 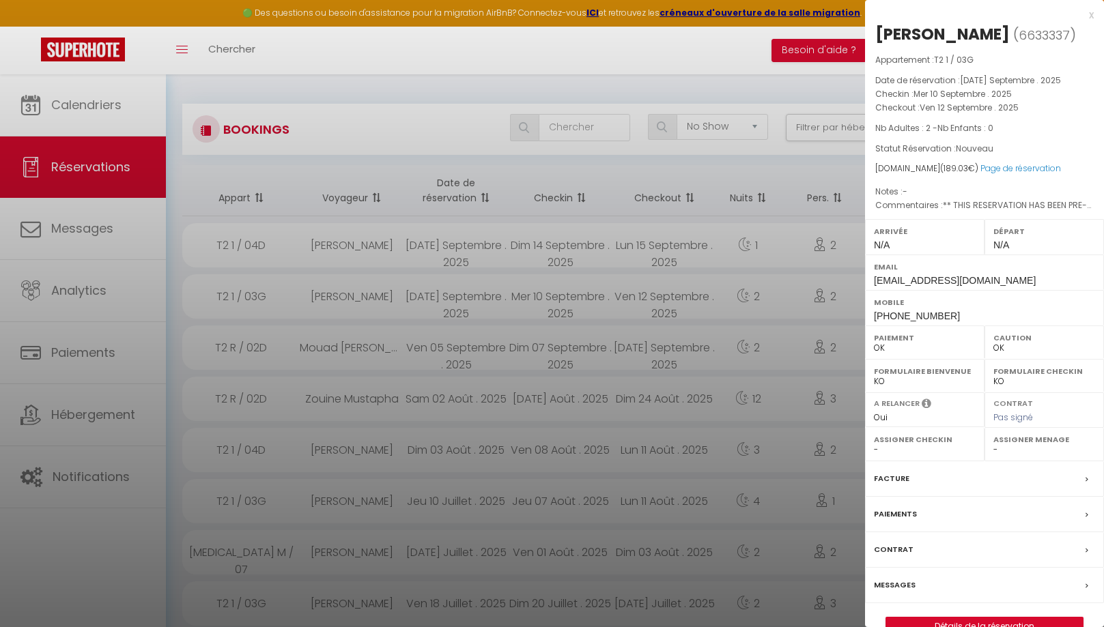 I want to click on span: Pas signé, so click(x=1013, y=417).